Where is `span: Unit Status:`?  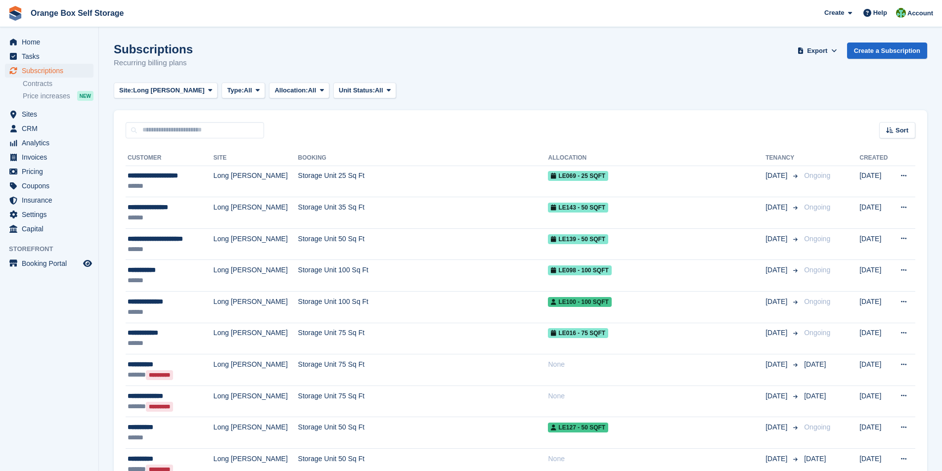 span: Unit Status: is located at coordinates (356, 90).